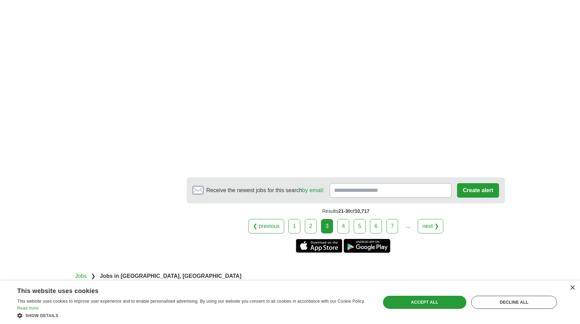 The width and height of the screenshot is (580, 324). I want to click on a: 5, so click(359, 226).